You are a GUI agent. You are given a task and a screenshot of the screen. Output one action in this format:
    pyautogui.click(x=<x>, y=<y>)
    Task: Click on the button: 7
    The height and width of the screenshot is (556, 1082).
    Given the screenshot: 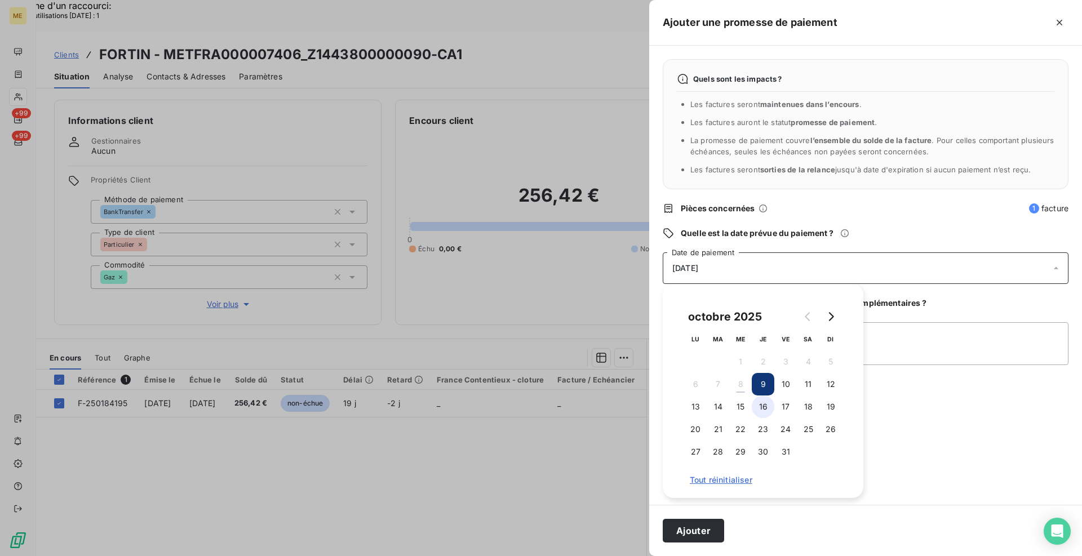 What is the action you would take?
    pyautogui.click(x=718, y=384)
    